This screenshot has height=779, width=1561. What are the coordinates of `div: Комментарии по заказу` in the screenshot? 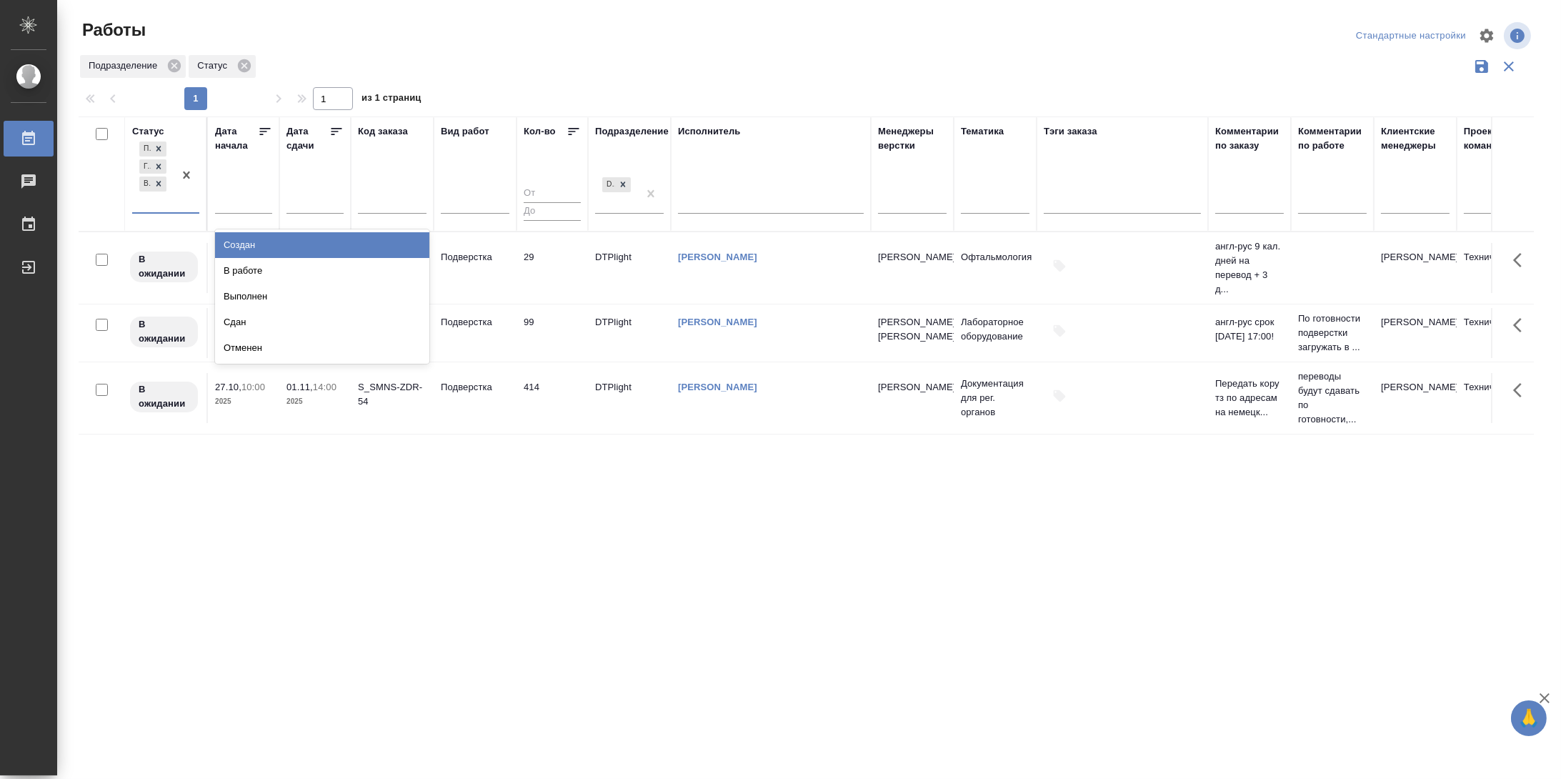 It's located at (1249, 139).